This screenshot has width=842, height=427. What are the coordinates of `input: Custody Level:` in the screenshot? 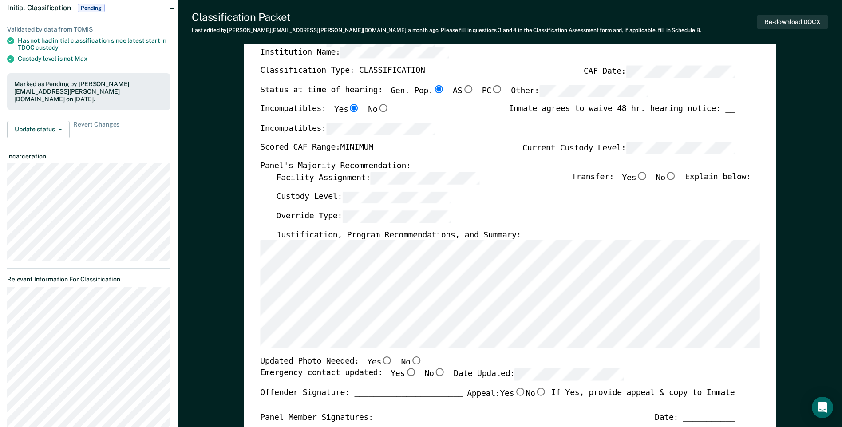 It's located at (396, 197).